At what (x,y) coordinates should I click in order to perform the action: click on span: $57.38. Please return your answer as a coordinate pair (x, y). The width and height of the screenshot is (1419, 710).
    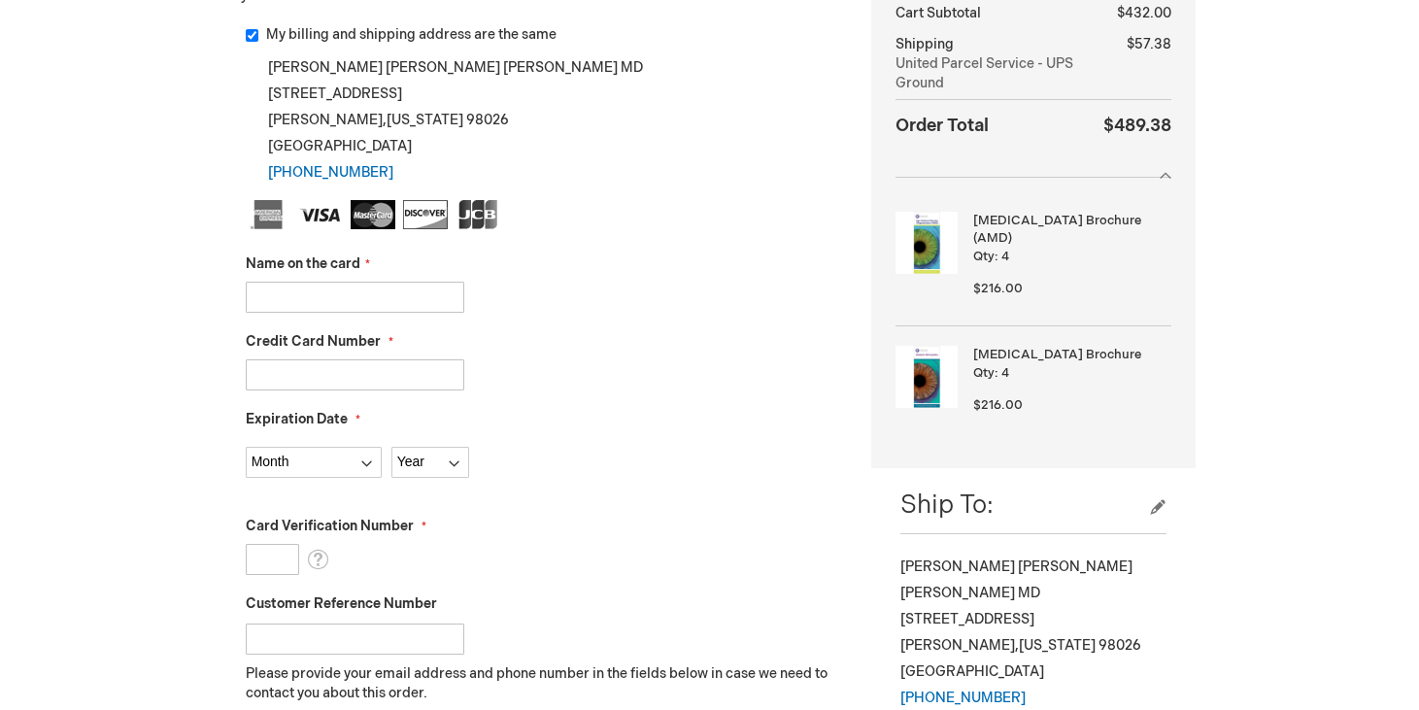
    Looking at the image, I should click on (1149, 44).